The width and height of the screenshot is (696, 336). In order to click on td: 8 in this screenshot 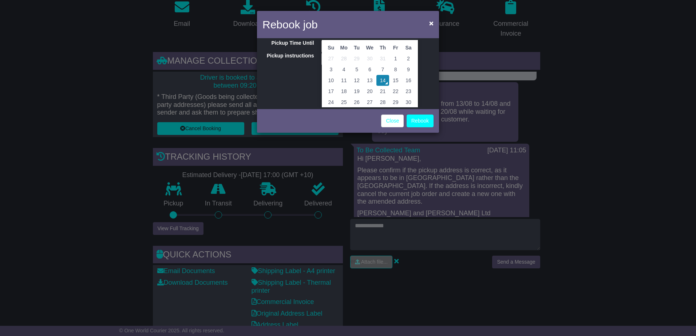, I will do `click(395, 70)`.